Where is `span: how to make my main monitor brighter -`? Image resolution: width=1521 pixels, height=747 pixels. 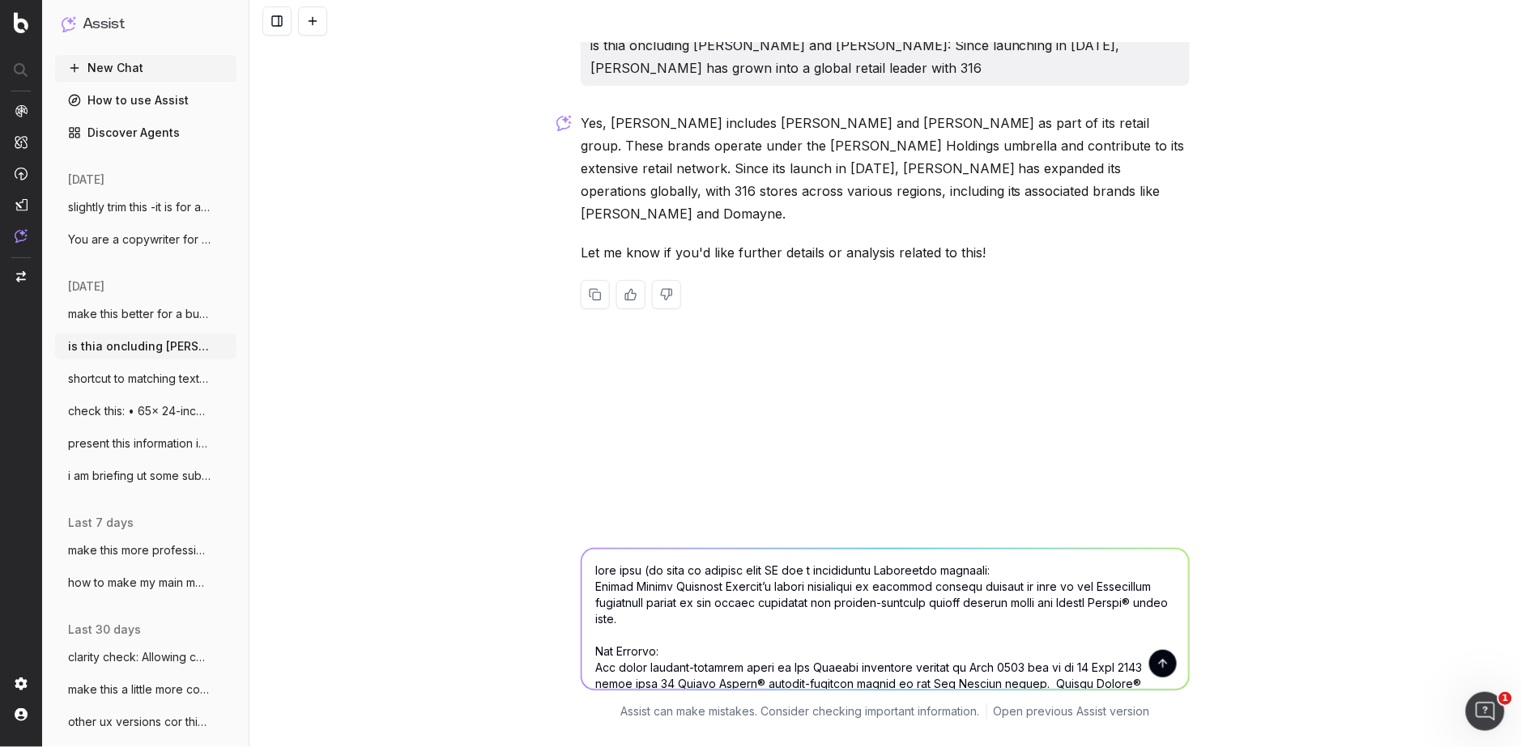 span: how to make my main monitor brighter - is located at coordinates (139, 583).